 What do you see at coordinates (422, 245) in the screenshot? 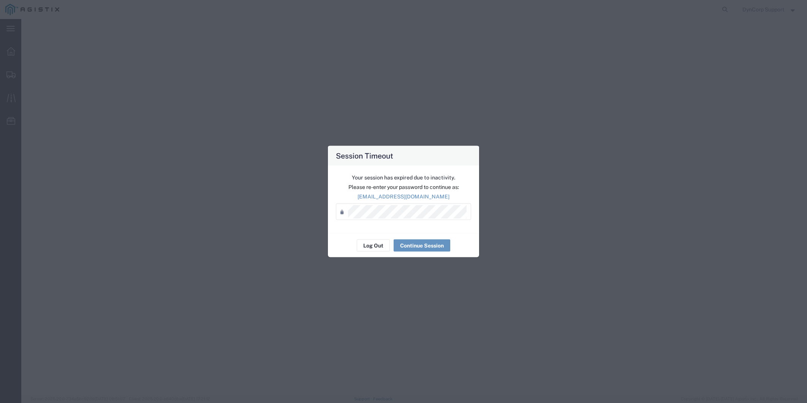
I see `button: Continue Session` at bounding box center [422, 245].